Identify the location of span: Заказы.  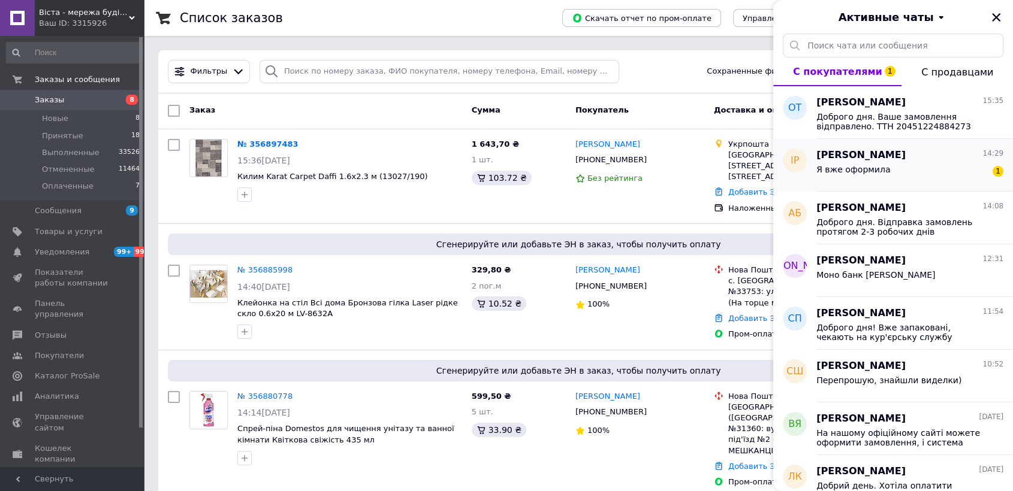
(49, 100).